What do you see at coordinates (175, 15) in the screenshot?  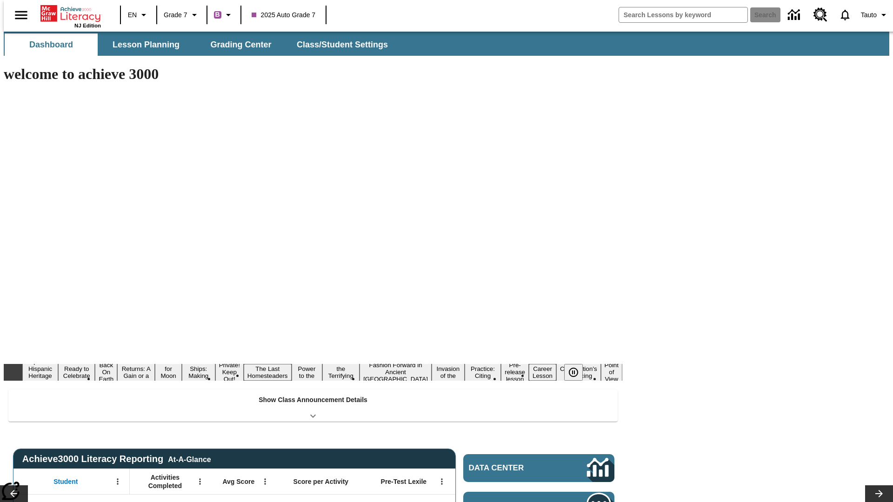 I see `span: Grade 7` at bounding box center [175, 15].